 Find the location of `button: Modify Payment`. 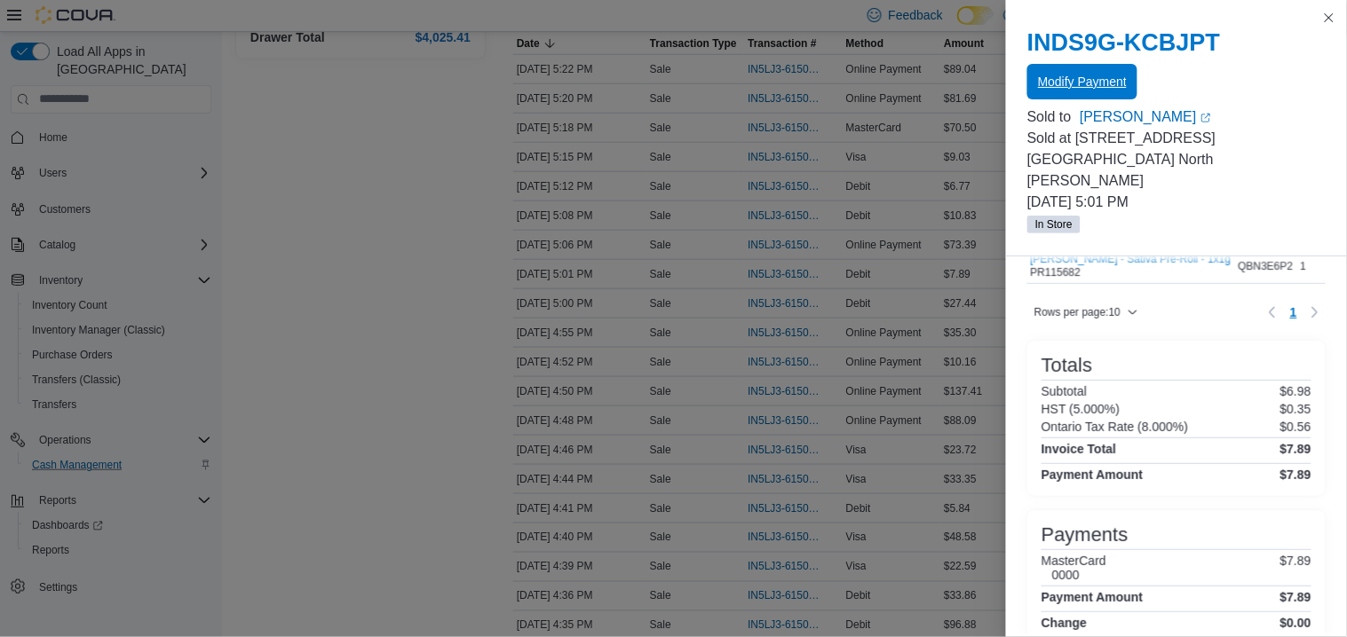

button: Modify Payment is located at coordinates (1082, 82).